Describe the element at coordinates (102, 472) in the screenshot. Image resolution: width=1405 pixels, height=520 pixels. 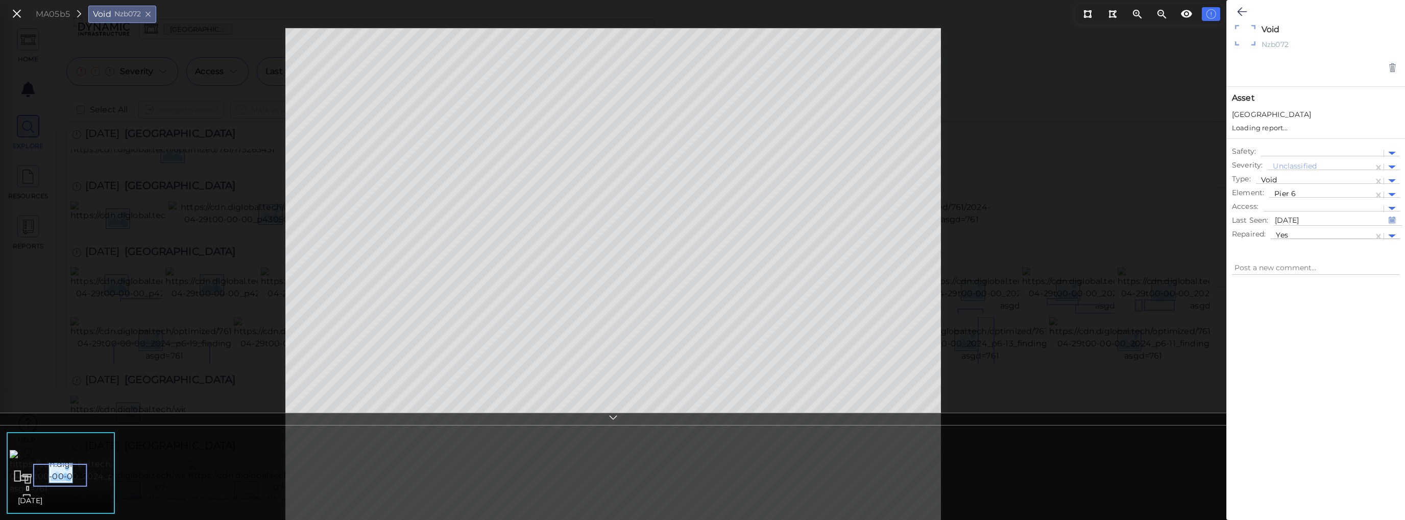
I see `img: https://cdn.diglobal.tech/width210/761/2024-04-29t00-00-00_2024_p6-19_finding.jpg?asgd=761` at that location.